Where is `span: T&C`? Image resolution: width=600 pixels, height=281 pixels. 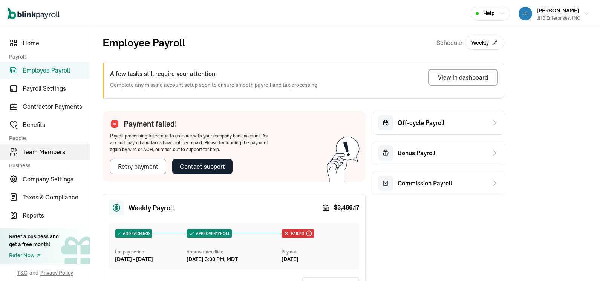
span: T&C is located at coordinates (22, 272).